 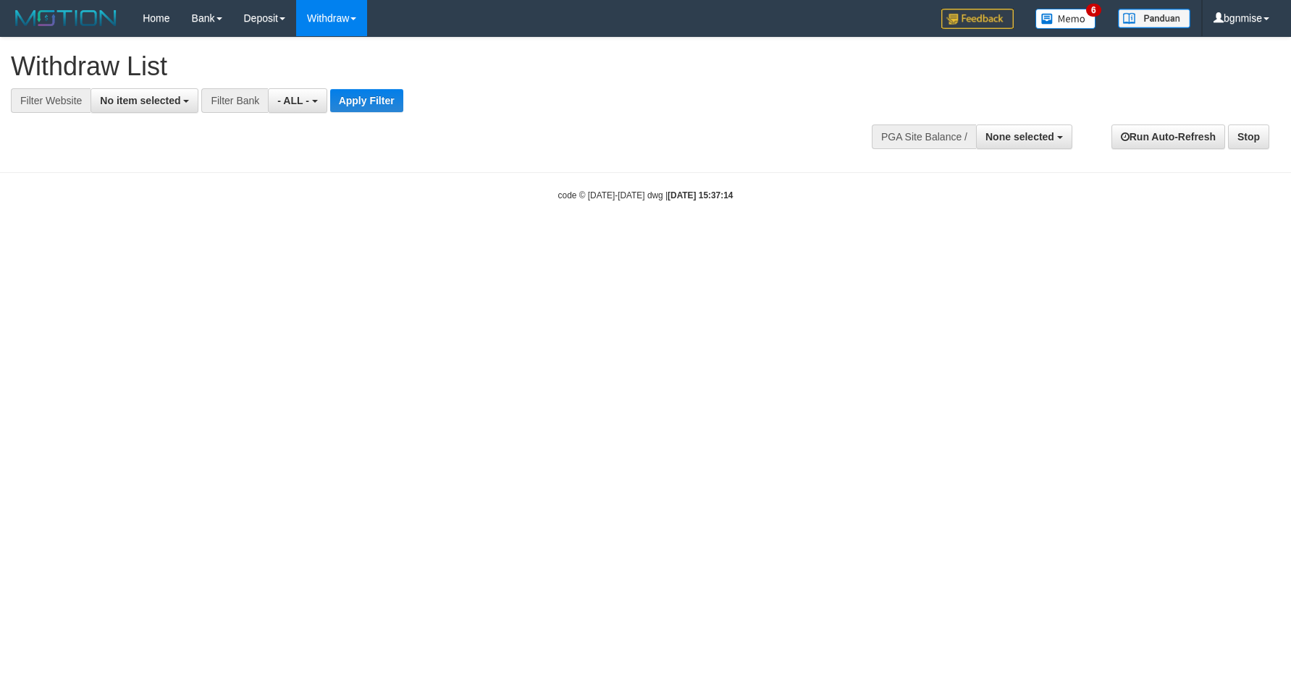 I want to click on button: No item selected, so click(x=144, y=101).